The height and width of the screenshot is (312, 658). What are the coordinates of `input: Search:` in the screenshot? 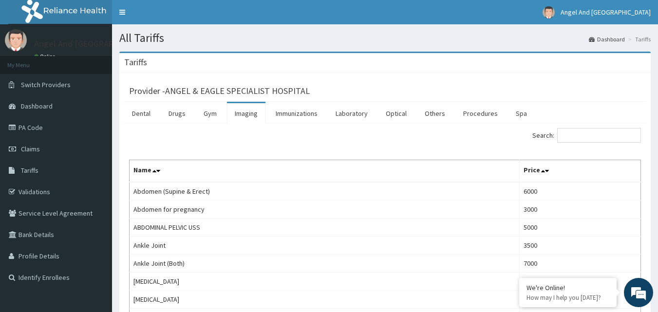 It's located at (599, 135).